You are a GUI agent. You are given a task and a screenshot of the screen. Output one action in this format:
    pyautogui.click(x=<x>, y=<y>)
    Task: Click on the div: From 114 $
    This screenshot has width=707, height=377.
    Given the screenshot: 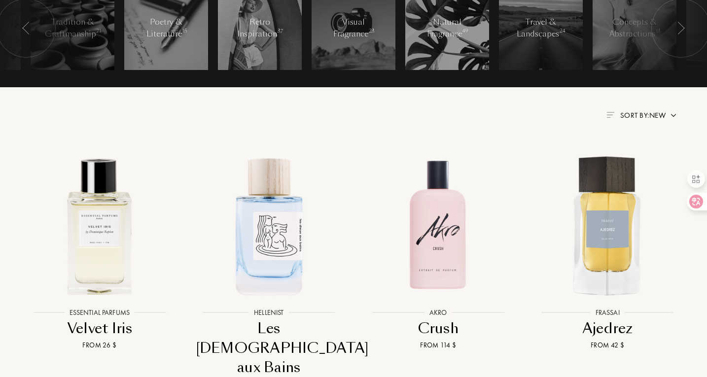 What is the action you would take?
    pyautogui.click(x=439, y=345)
    